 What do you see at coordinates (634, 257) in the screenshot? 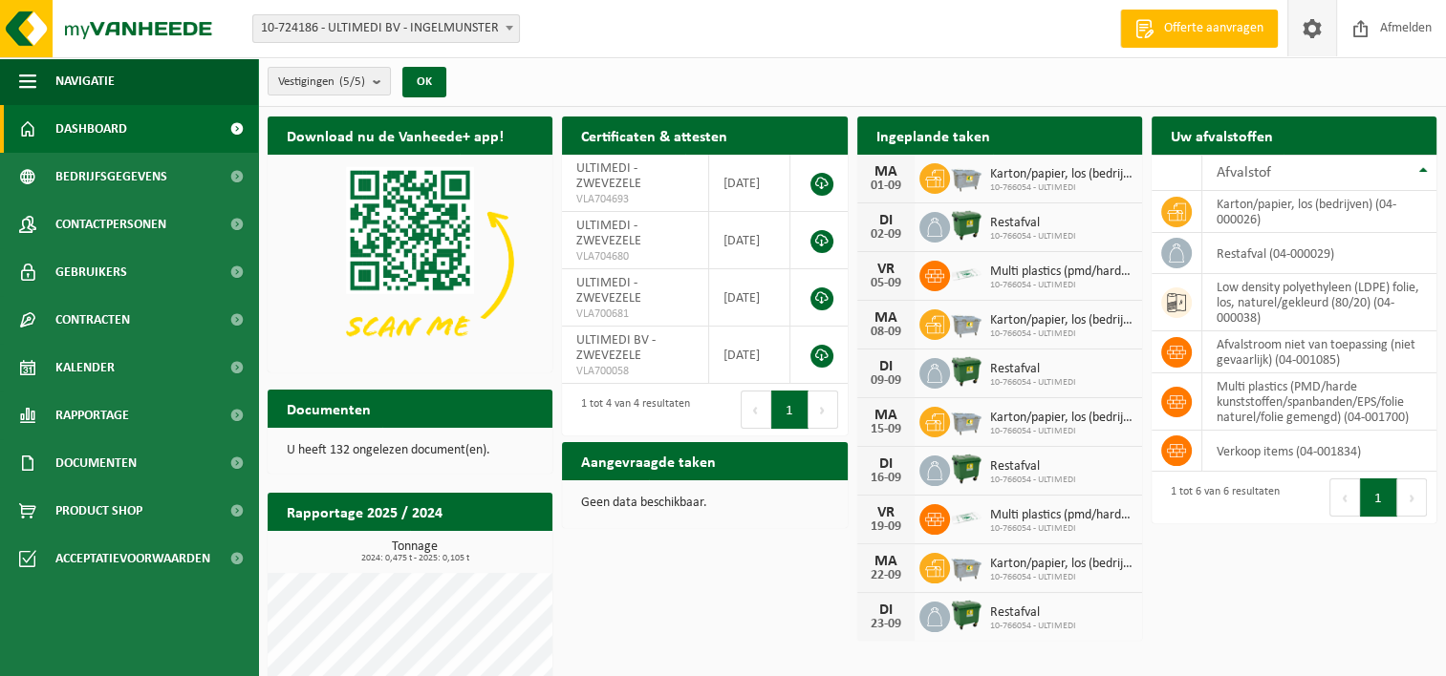
I see `span: VLA704680` at bounding box center [634, 257].